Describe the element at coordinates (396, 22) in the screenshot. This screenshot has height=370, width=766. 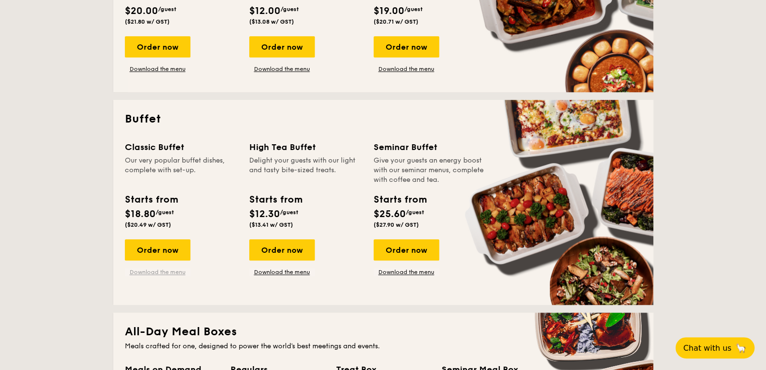
I see `span: ($20.71 w/ GST)` at that location.